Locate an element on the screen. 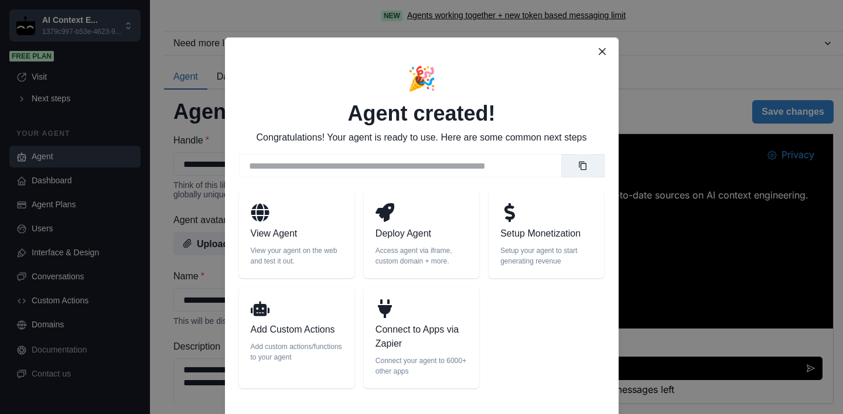 The width and height of the screenshot is (843, 414). p: View Agent is located at coordinates (297, 234).